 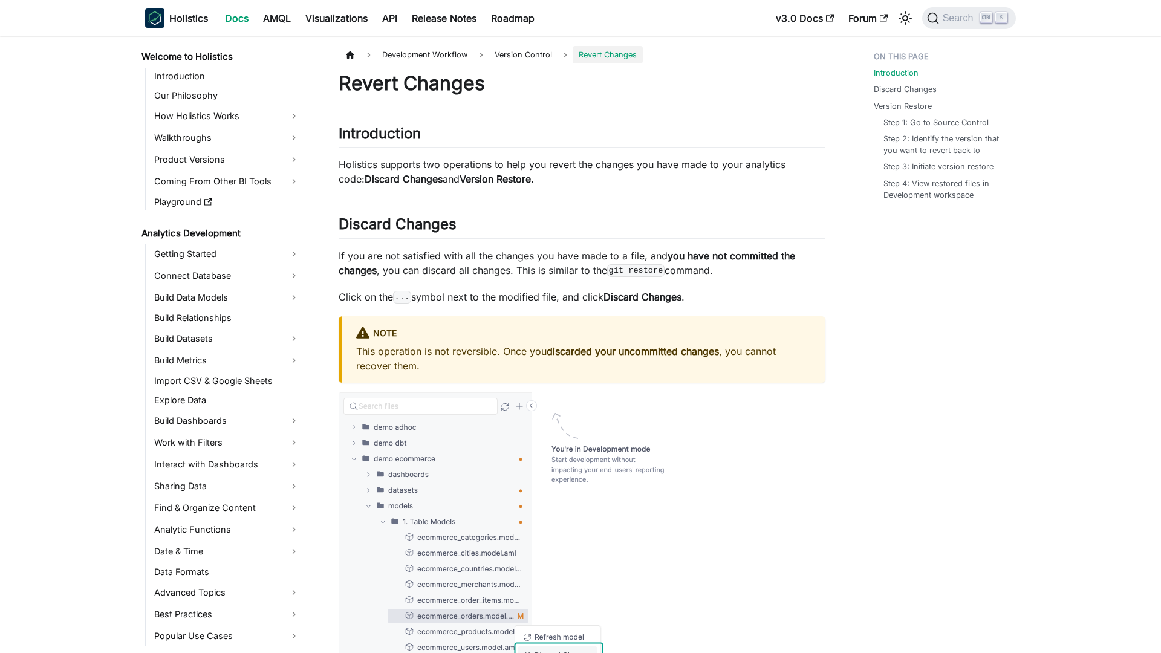 What do you see at coordinates (224, 345) in the screenshot?
I see `nav: Docs sidebar` at bounding box center [224, 345].